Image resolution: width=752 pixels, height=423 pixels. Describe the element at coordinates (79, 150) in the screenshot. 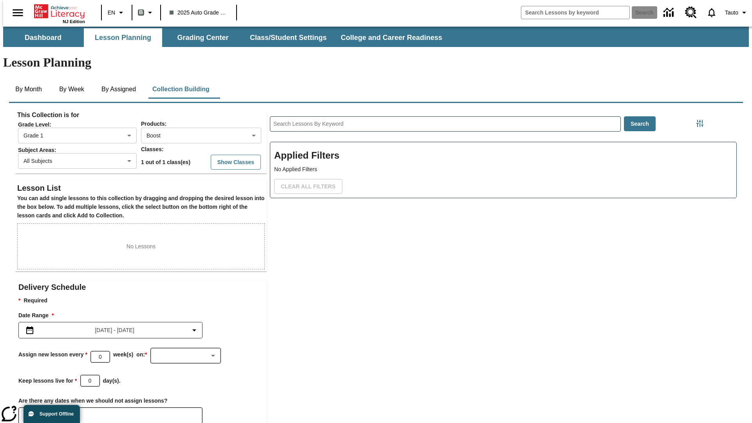

I see `span: Subject Areas :` at that location.